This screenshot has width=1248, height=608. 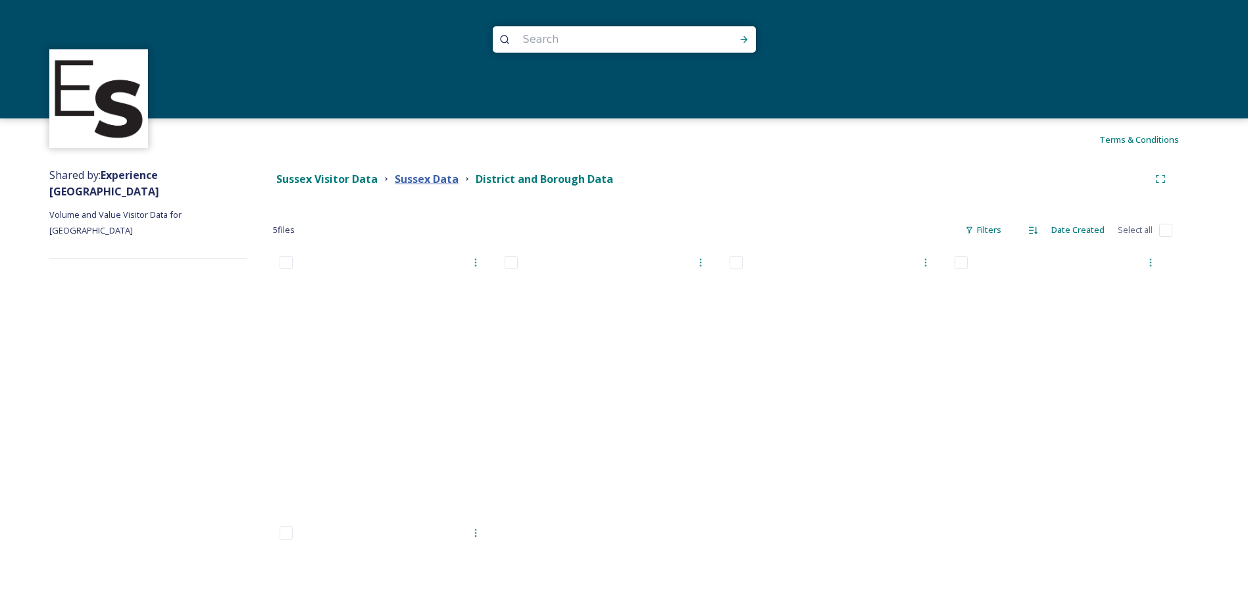 I want to click on span: 5 file s, so click(x=283, y=230).